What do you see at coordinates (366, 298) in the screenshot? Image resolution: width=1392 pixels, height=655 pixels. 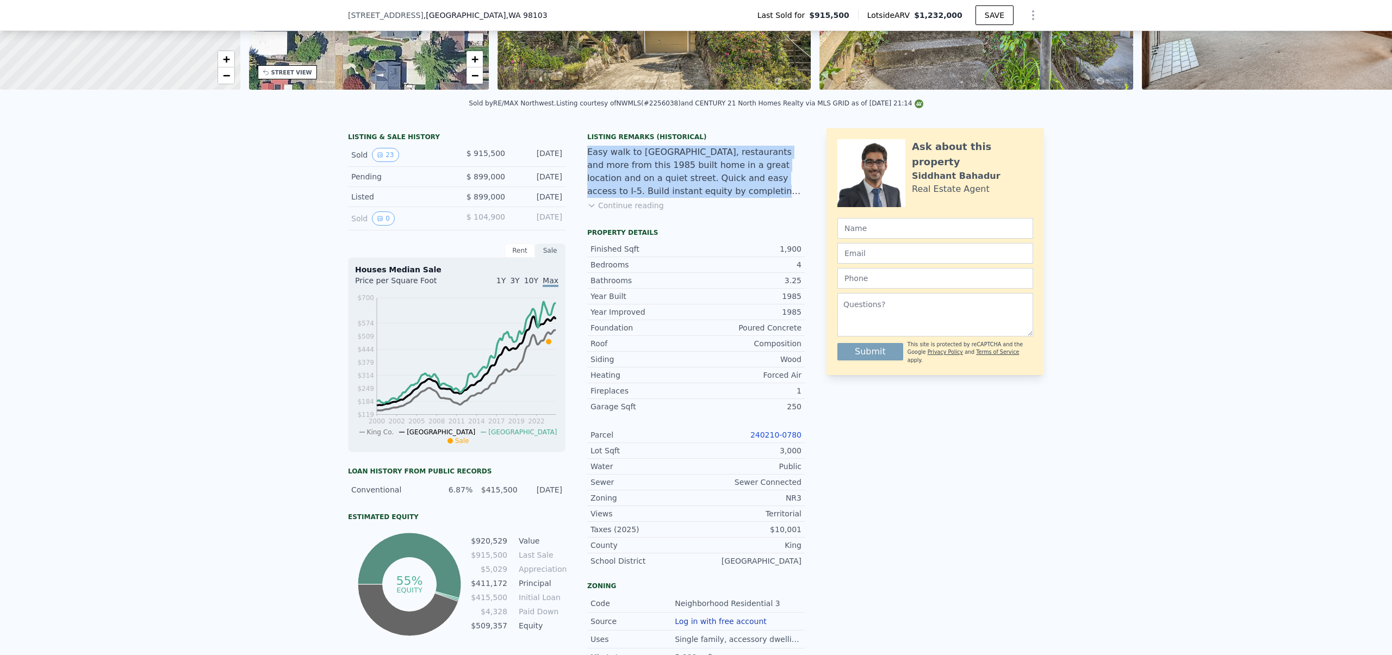 I see `tspan: $700` at bounding box center [366, 298].